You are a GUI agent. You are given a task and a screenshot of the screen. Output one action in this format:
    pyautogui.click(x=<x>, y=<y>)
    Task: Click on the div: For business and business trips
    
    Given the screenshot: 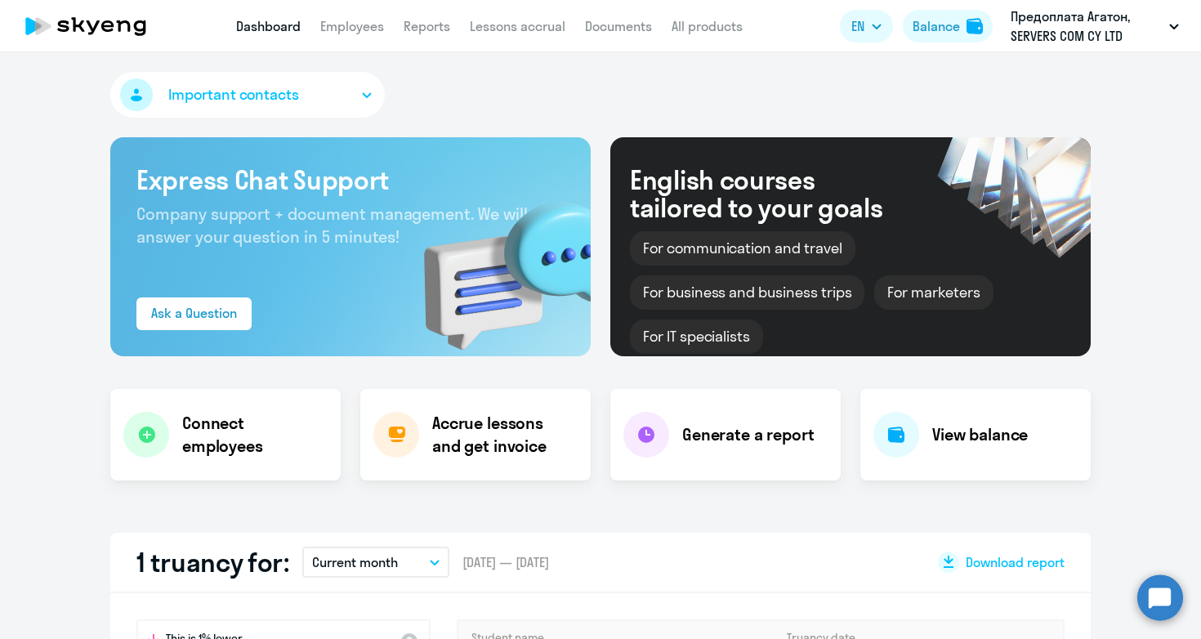 What is the action you would take?
    pyautogui.click(x=747, y=292)
    